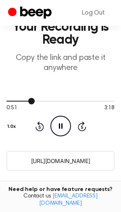 The width and height of the screenshot is (121, 212). What do you see at coordinates (13, 127) in the screenshot?
I see `button: 1.0x` at bounding box center [13, 127].